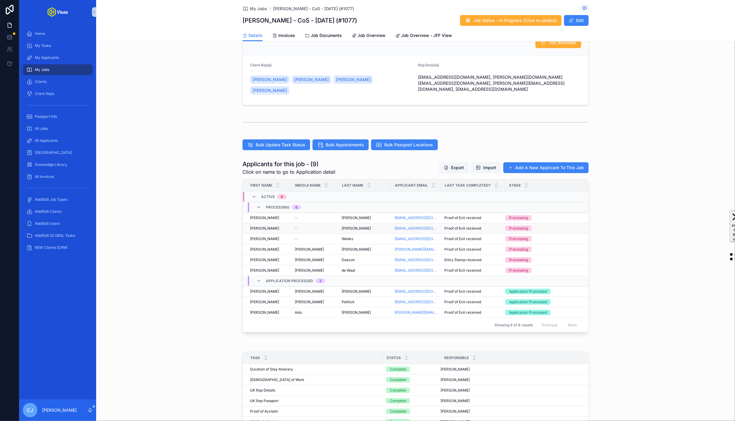  I want to click on span: Home, so click(40, 34).